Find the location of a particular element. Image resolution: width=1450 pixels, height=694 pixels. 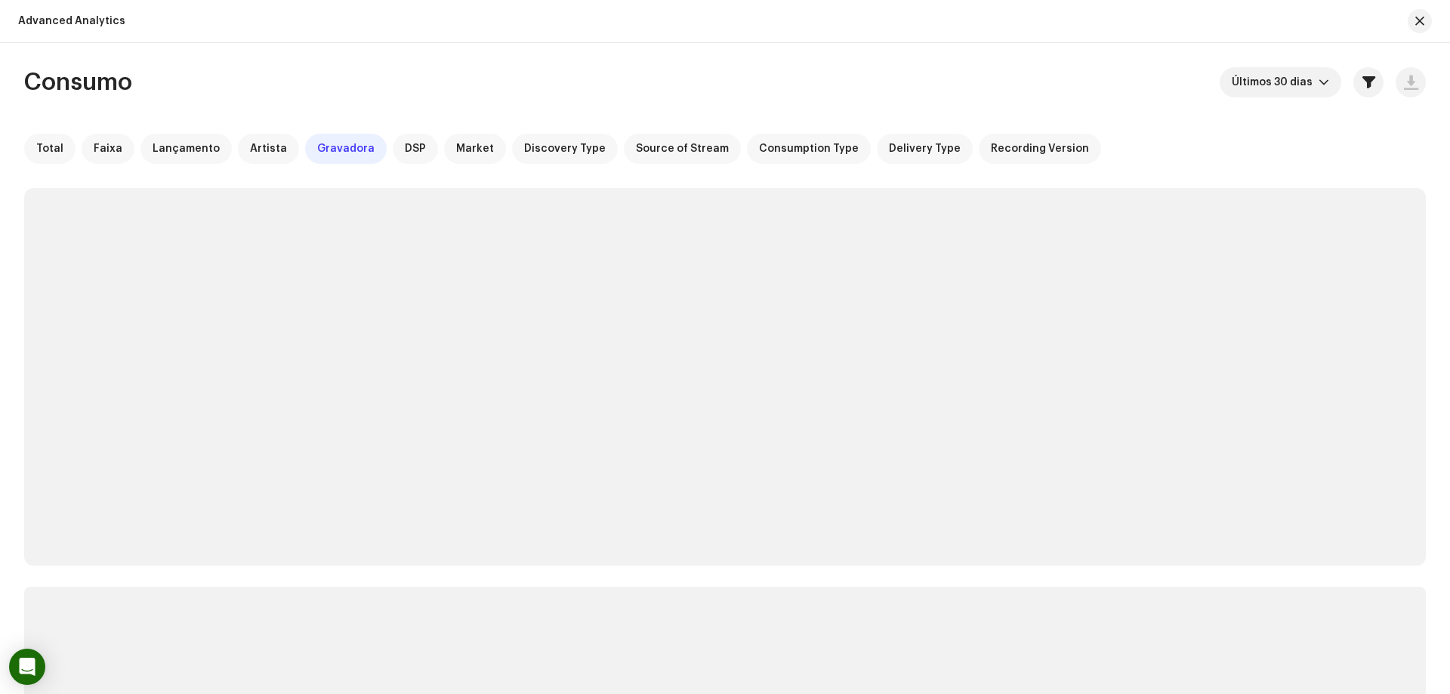

span: Source of Stream is located at coordinates (682, 149).